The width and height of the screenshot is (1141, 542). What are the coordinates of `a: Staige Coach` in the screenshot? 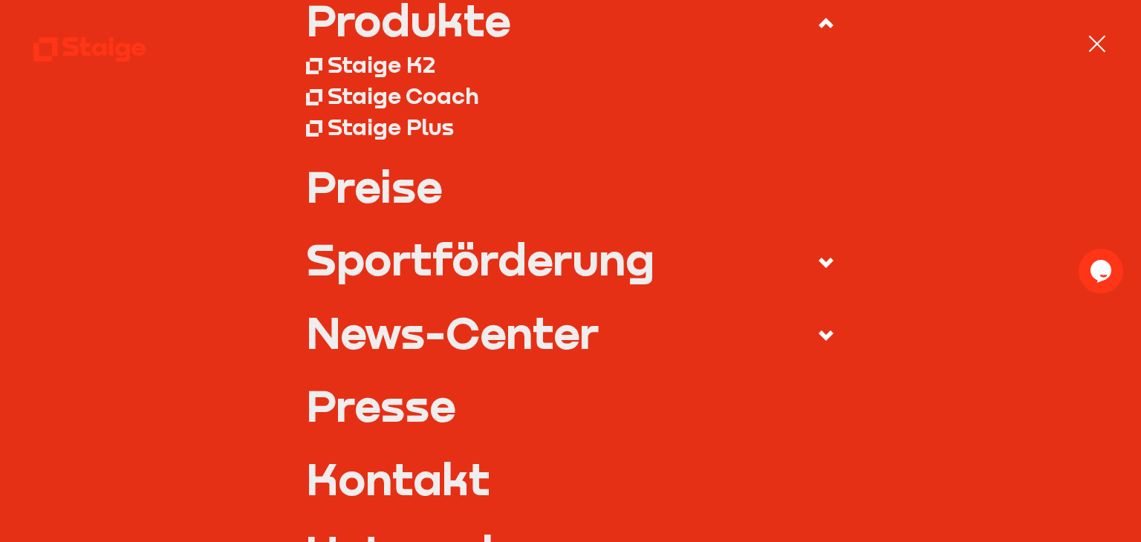 It's located at (571, 95).